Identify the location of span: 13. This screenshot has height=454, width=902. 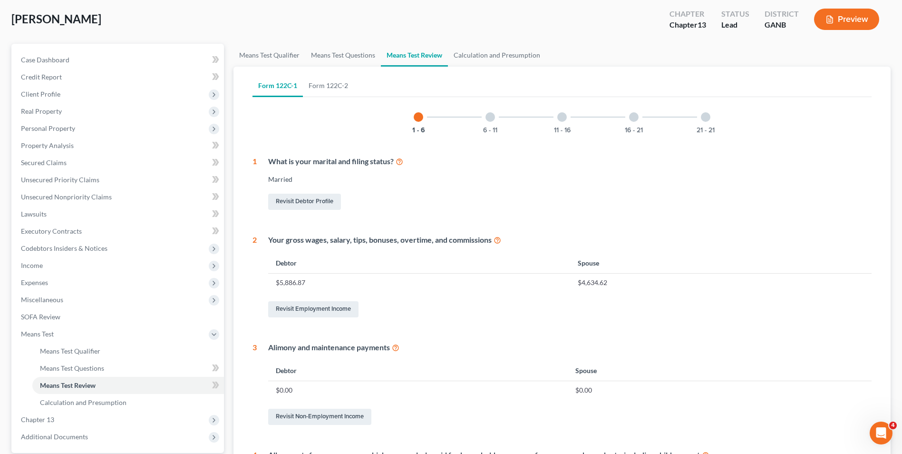
(702, 24).